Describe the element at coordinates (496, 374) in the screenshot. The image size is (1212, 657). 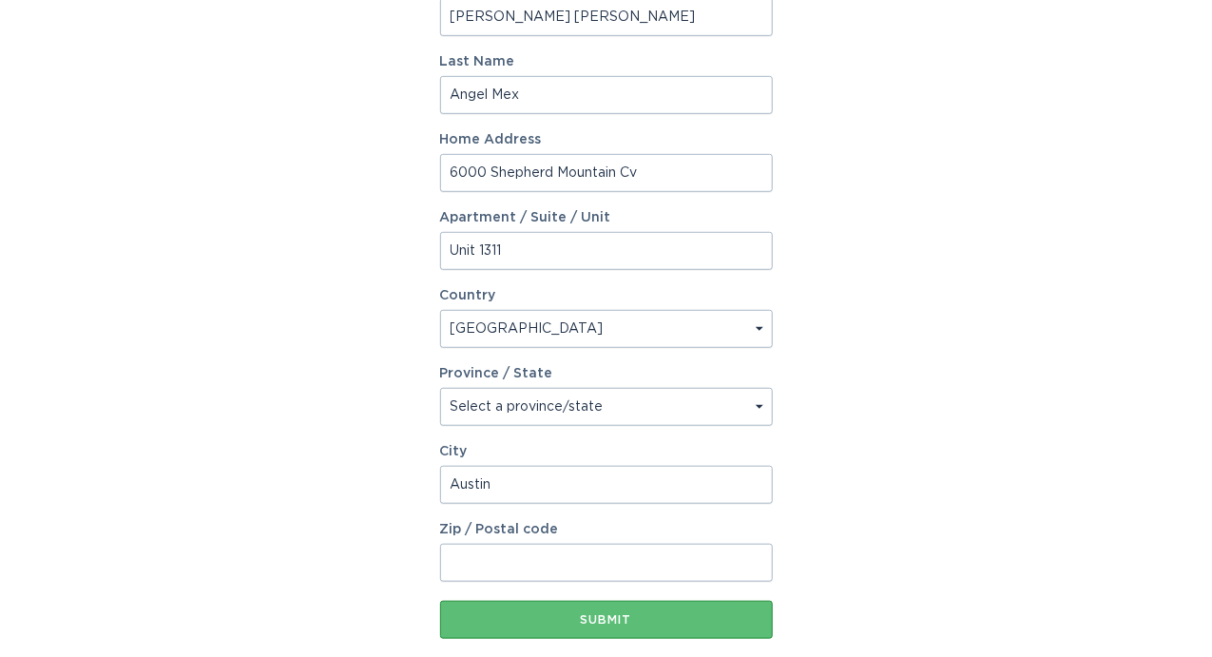
I see `label: Province / State` at that location.